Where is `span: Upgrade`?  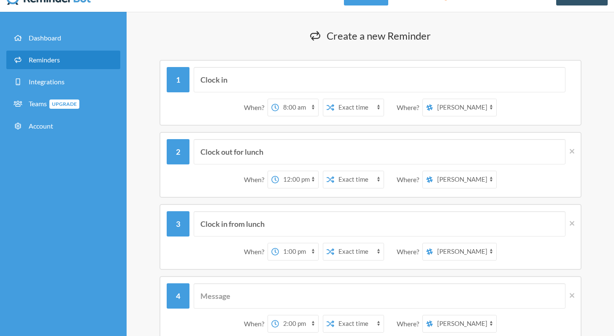 span: Upgrade is located at coordinates (64, 104).